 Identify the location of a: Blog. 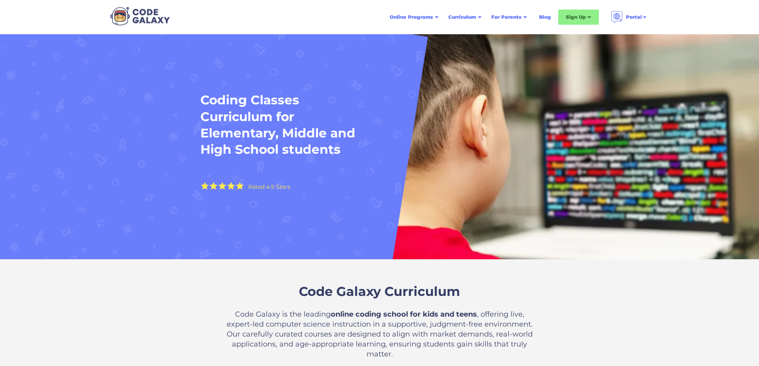
(545, 17).